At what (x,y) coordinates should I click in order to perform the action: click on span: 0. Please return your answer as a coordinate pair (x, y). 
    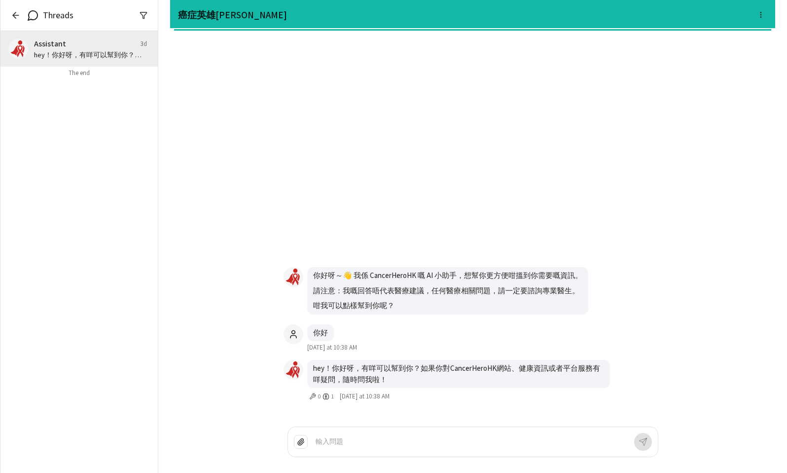
    Looking at the image, I should click on (319, 396).